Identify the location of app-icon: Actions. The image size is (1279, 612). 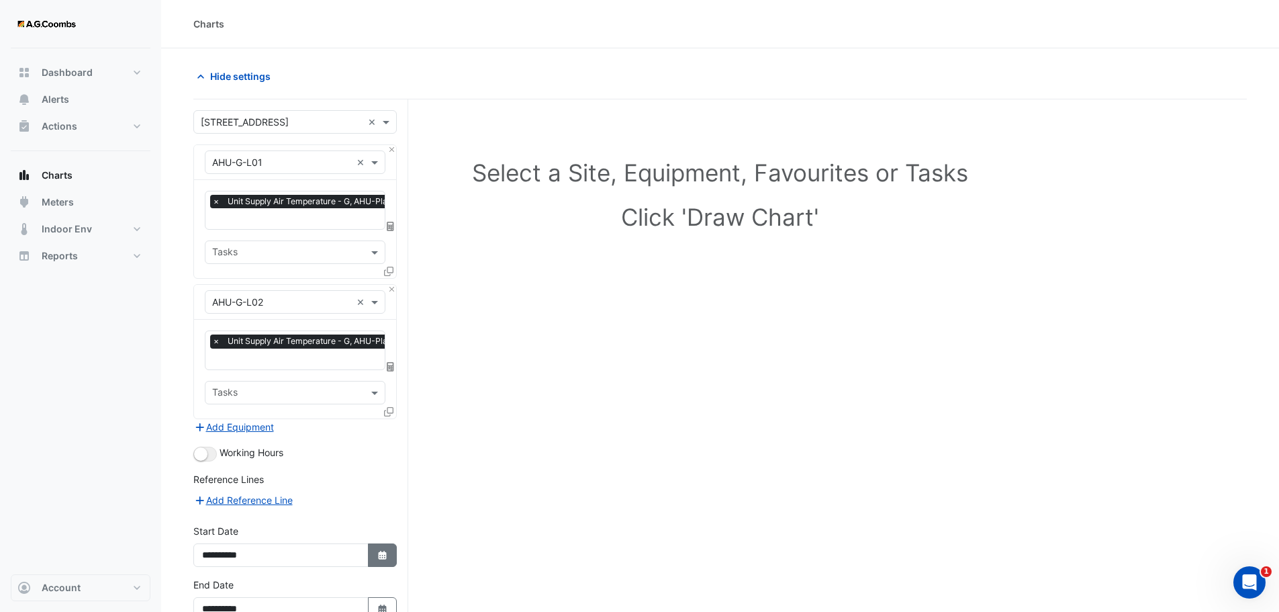
(24, 126).